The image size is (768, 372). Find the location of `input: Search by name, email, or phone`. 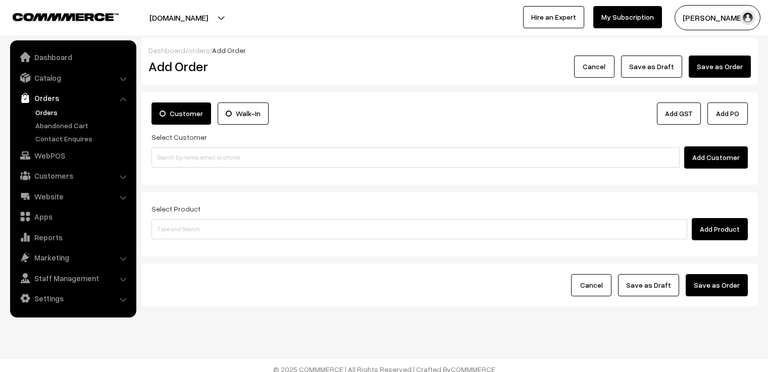

input: Search by name, email, or phone is located at coordinates (416, 158).